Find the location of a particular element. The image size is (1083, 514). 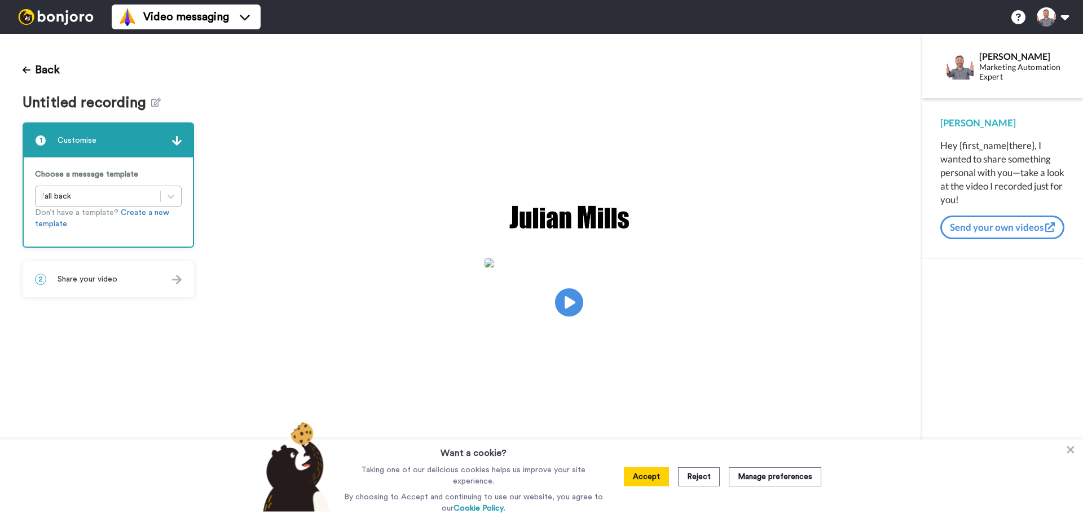

span: Share your video is located at coordinates (87, 279).